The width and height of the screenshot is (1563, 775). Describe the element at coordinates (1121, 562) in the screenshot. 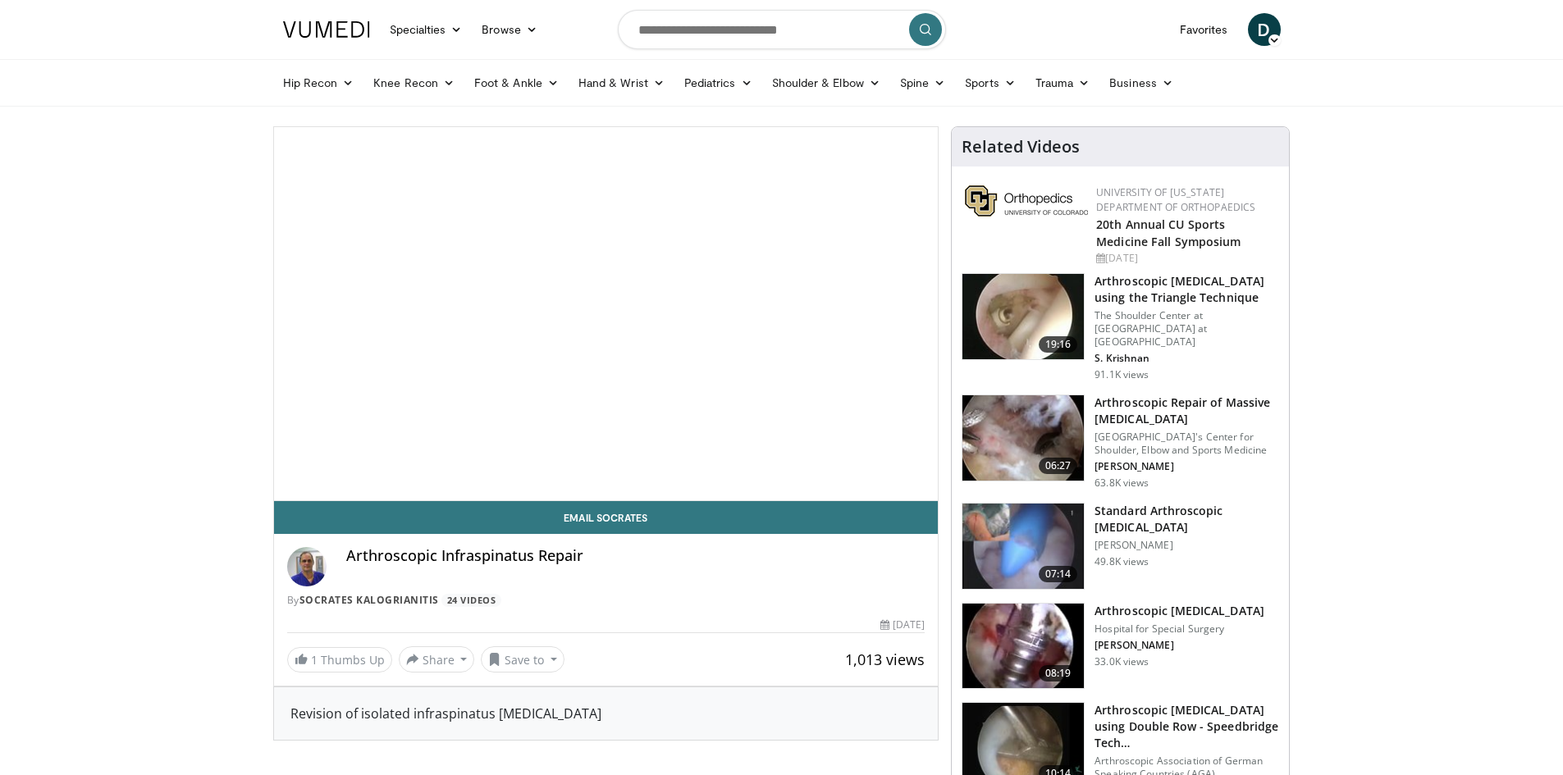

I see `p: 49.8K views` at that location.